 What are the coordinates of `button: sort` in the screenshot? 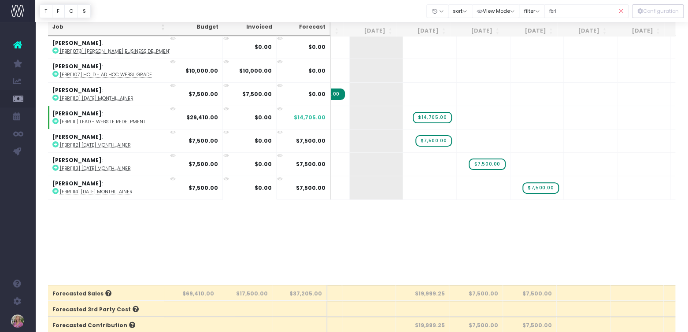 It's located at (460, 11).